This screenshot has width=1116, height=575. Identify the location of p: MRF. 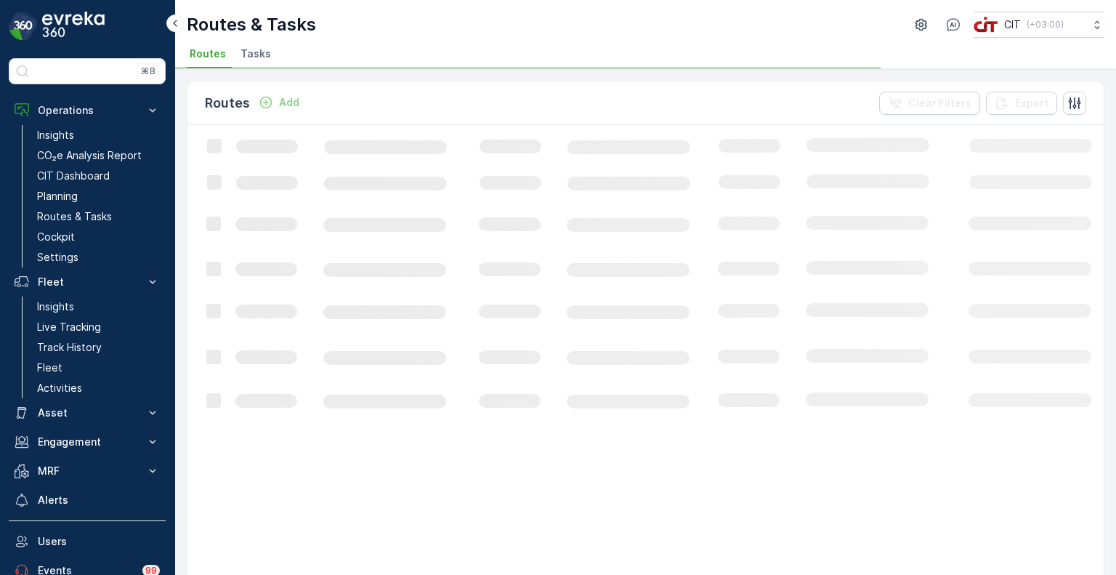
(87, 471).